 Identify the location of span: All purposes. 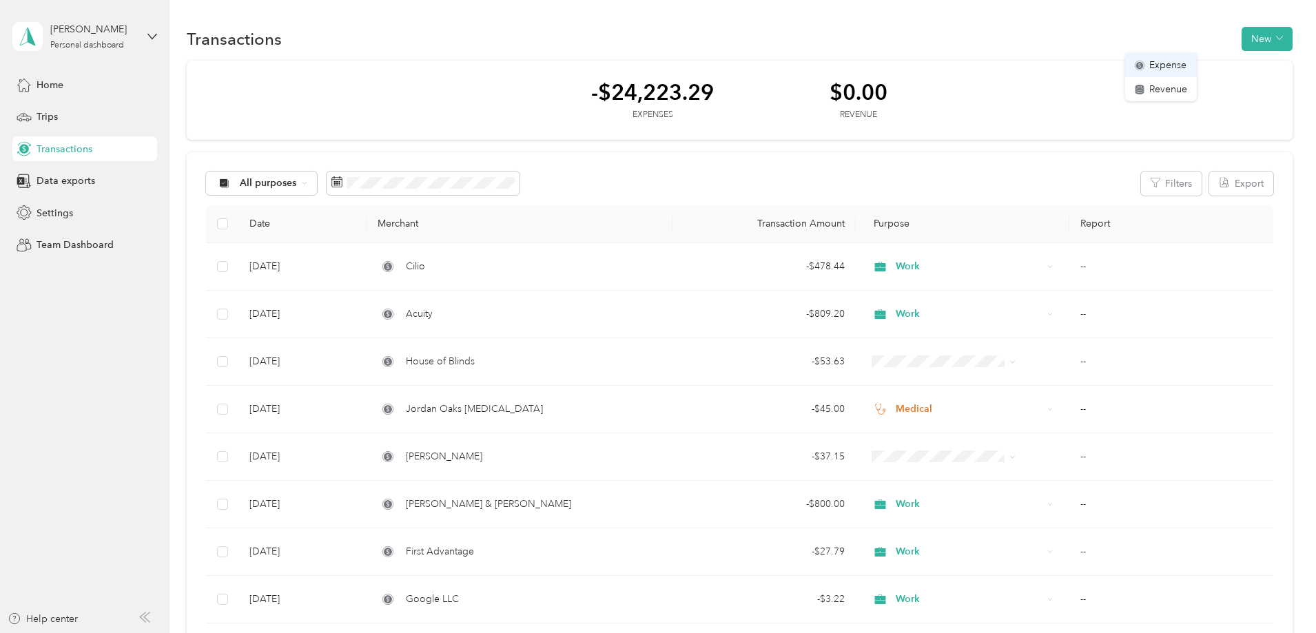
(268, 183).